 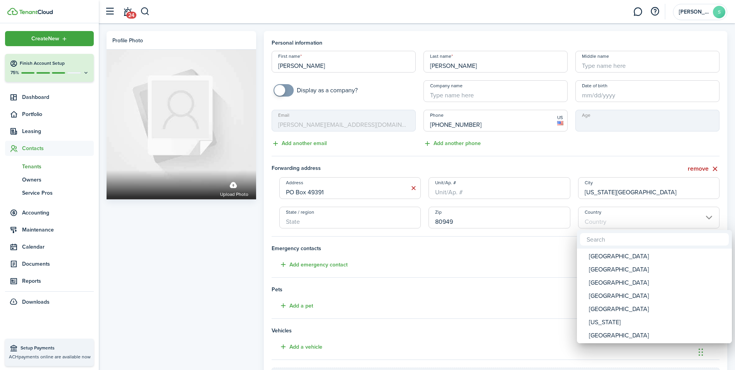 What do you see at coordinates (655, 296) in the screenshot?
I see `mbsc-wheel: Country` at bounding box center [655, 296].